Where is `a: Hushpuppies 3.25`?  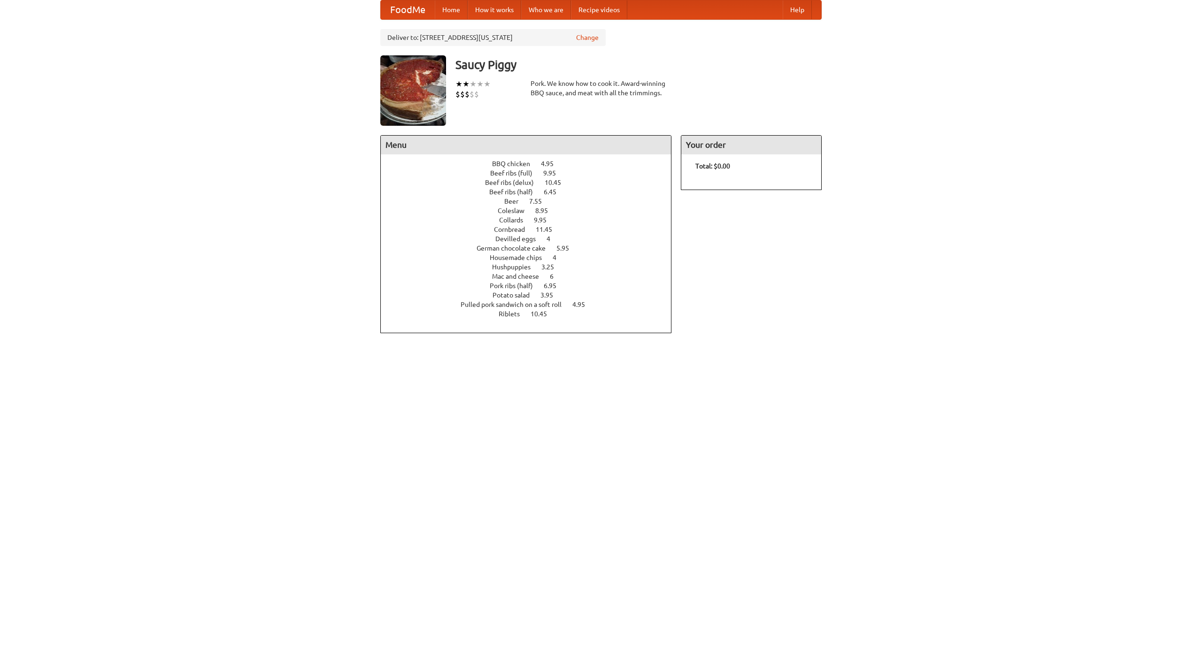
a: Hushpuppies 3.25 is located at coordinates (532, 267).